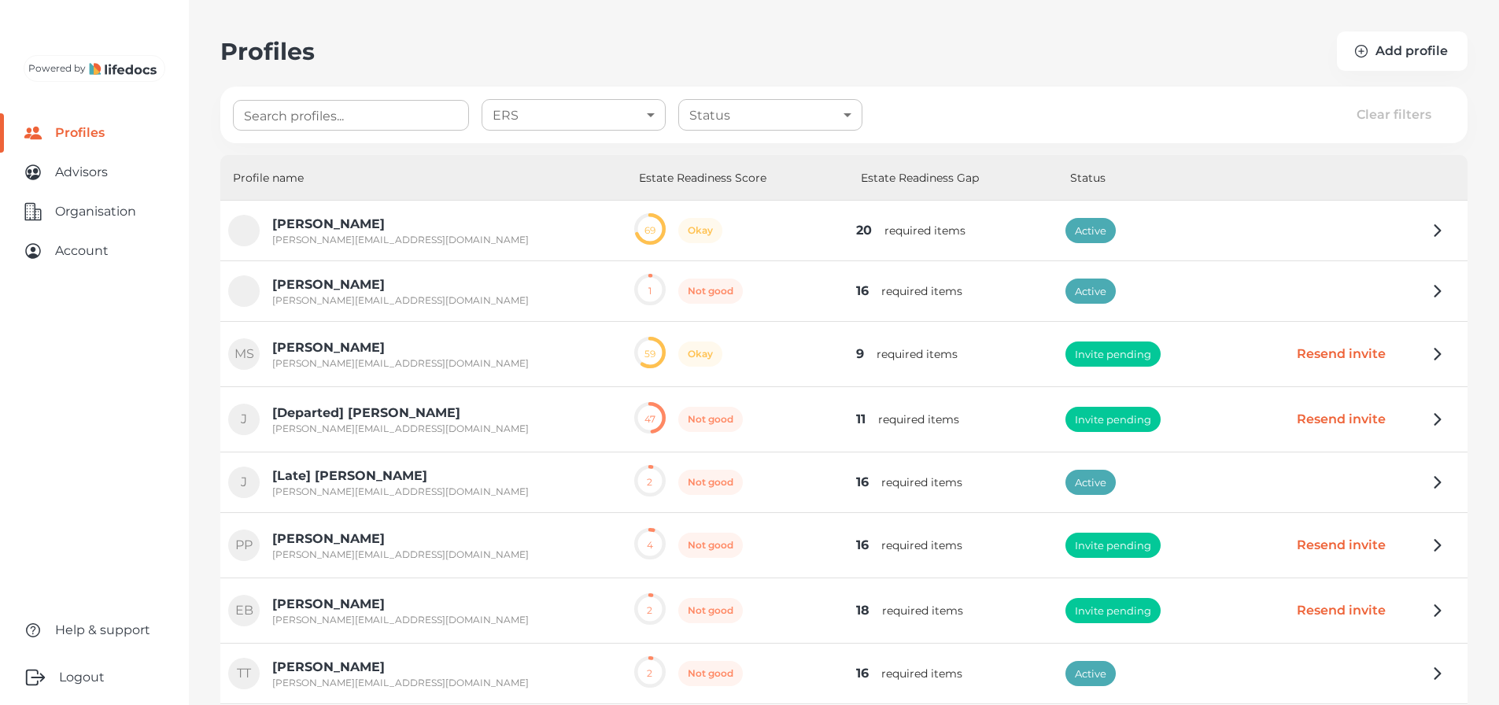  Describe the element at coordinates (1402, 51) in the screenshot. I see `button: add-a-profile` at that location.